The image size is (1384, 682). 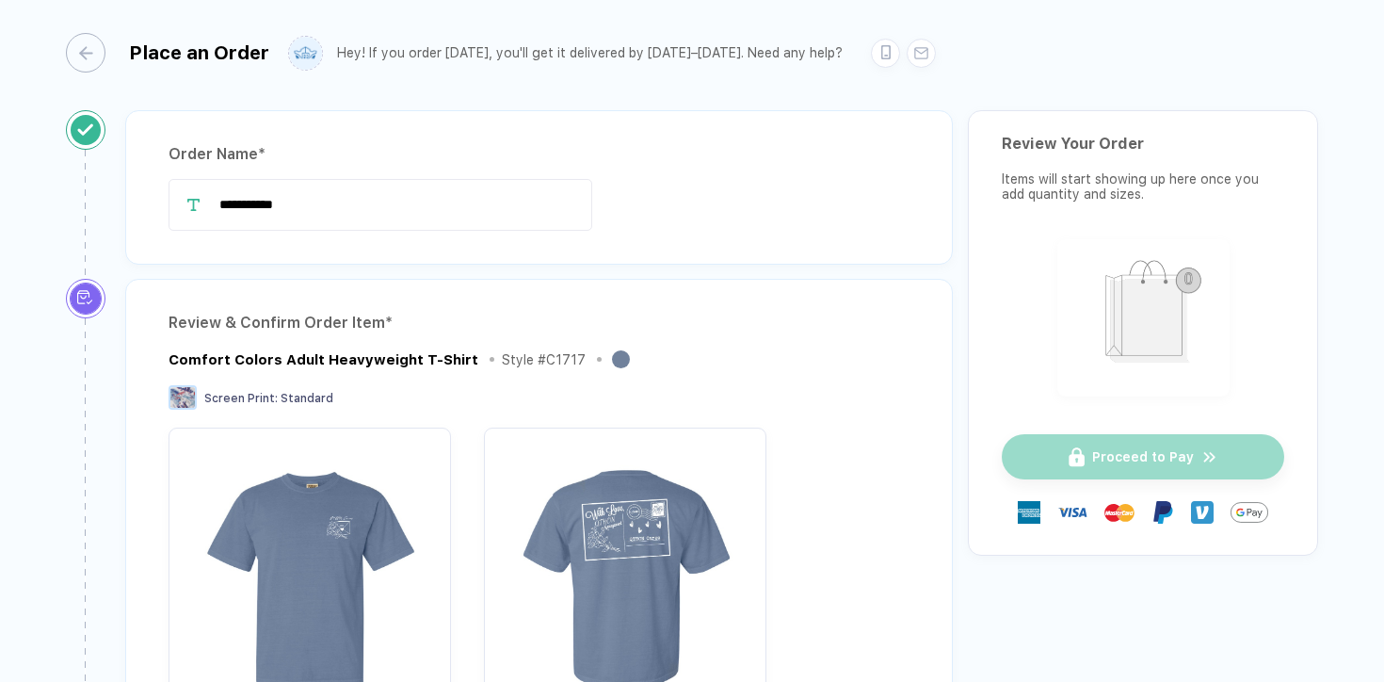 I want to click on img: user profile, so click(x=305, y=53).